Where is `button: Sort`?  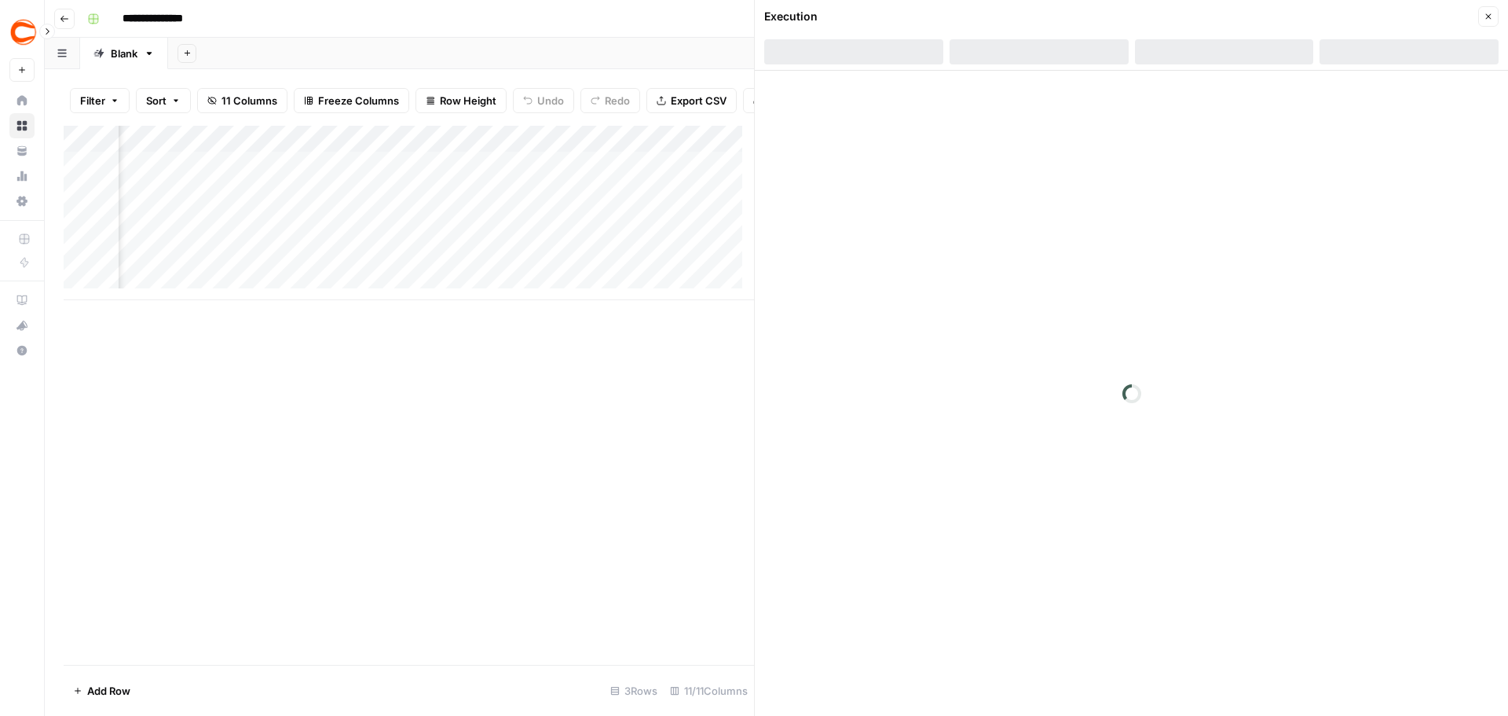 button: Sort is located at coordinates (163, 101).